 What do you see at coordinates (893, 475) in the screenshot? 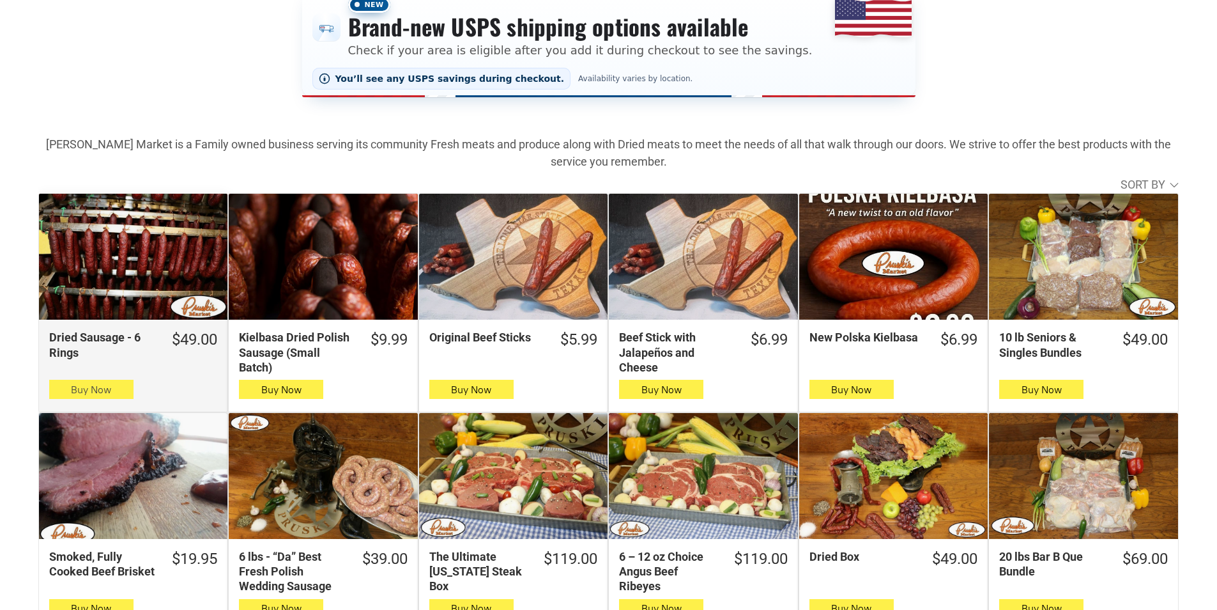
I see `a: Dried Box` at bounding box center [893, 475].